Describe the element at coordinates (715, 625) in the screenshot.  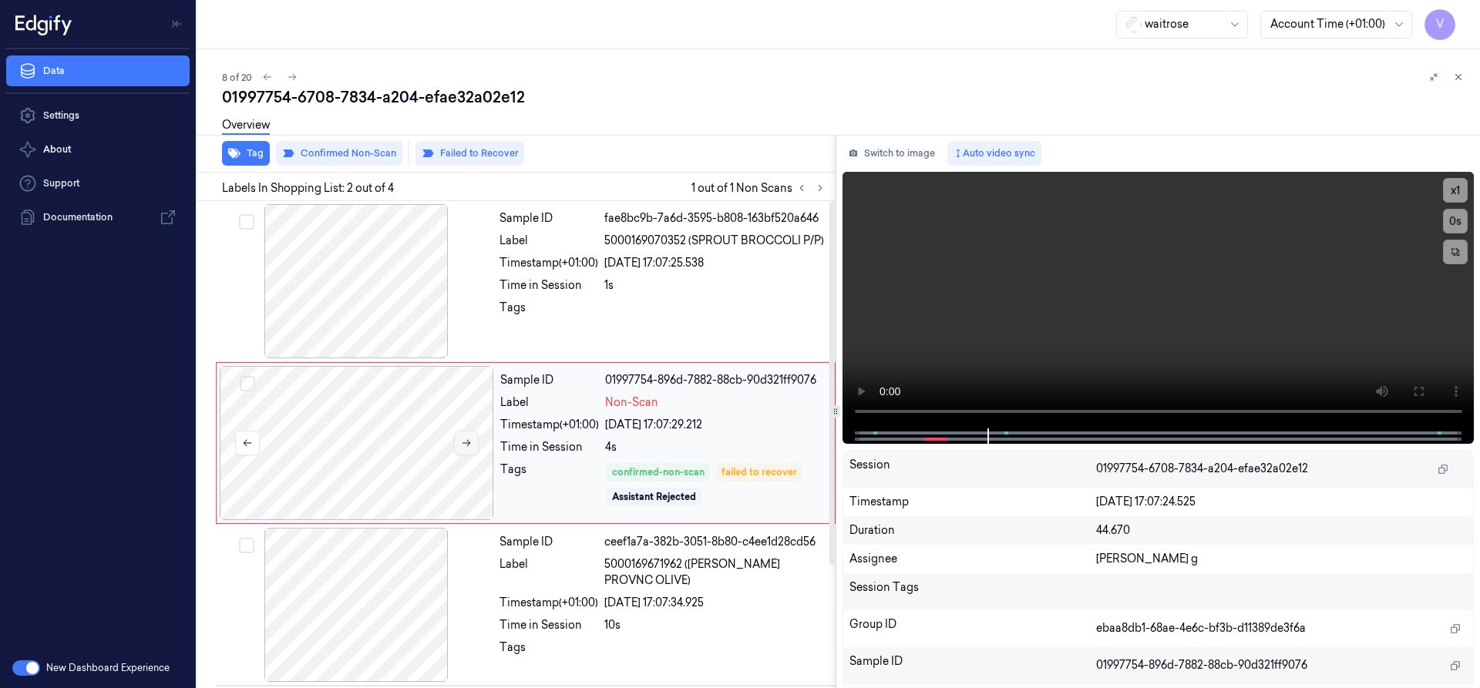
I see `div: 10s` at that location.